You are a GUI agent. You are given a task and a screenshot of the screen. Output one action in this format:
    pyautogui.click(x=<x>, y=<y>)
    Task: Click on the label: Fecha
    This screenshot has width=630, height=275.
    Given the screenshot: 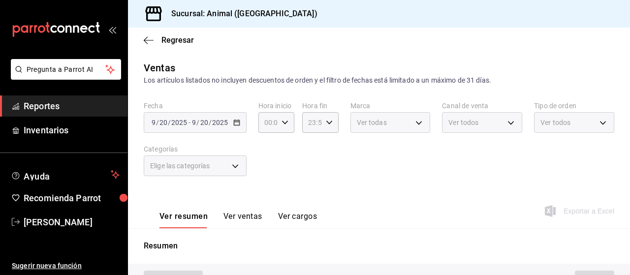 What is the action you would take?
    pyautogui.click(x=195, y=106)
    